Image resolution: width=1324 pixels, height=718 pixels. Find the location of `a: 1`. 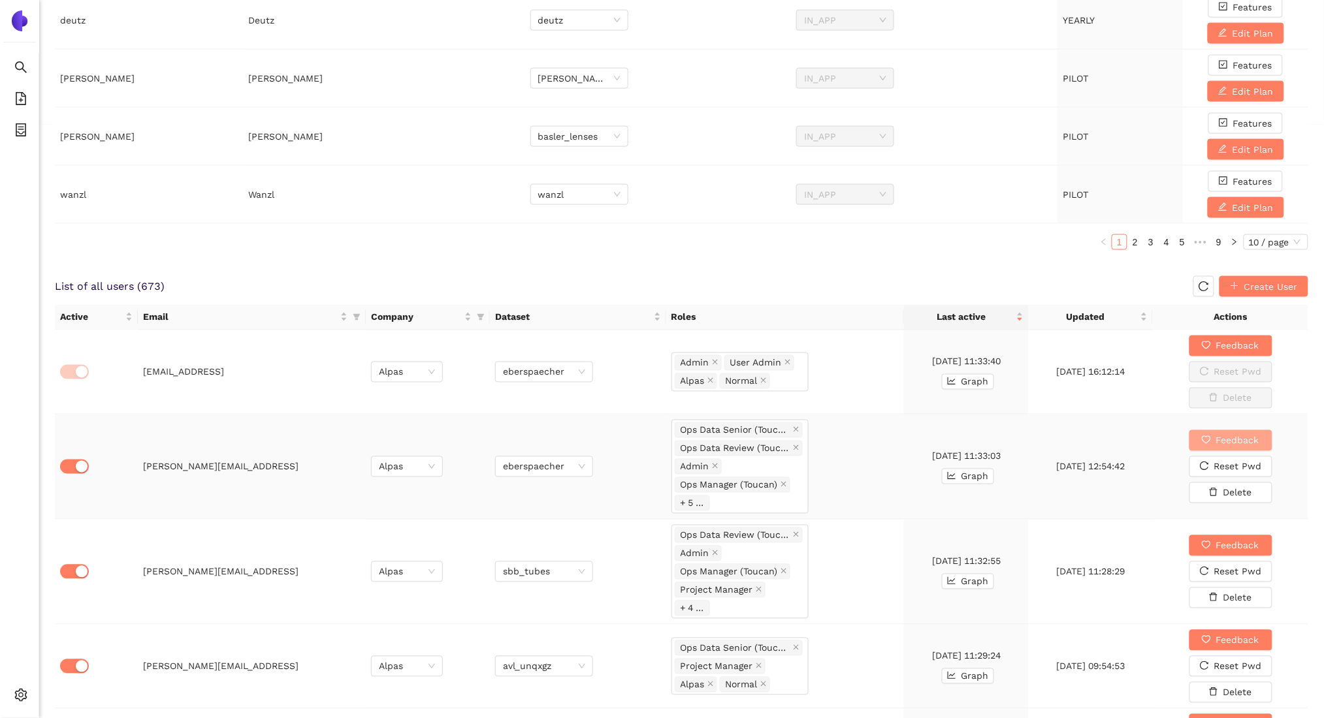

a: 1 is located at coordinates (1119, 242).